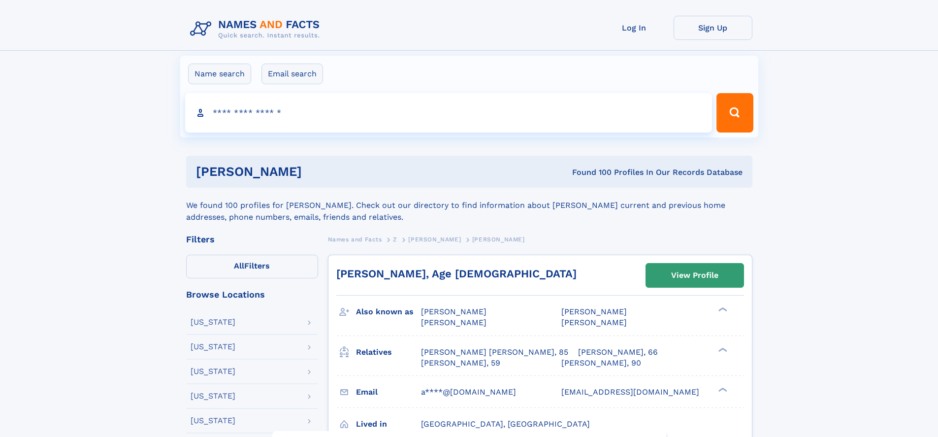 This screenshot has width=938, height=437. Describe the element at coordinates (449, 113) in the screenshot. I see `input: search input` at that location.